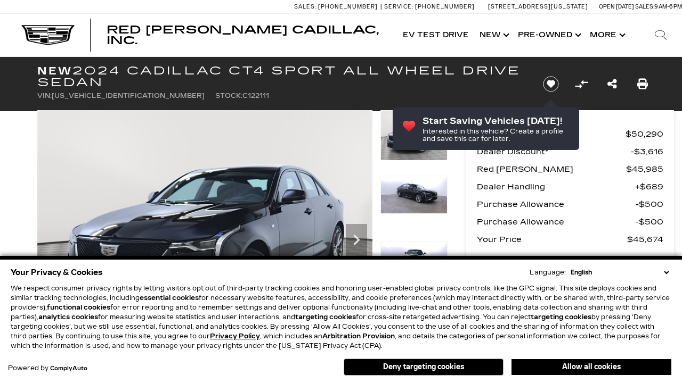 The width and height of the screenshot is (682, 383). I want to click on button: Allow all cookies, so click(591, 367).